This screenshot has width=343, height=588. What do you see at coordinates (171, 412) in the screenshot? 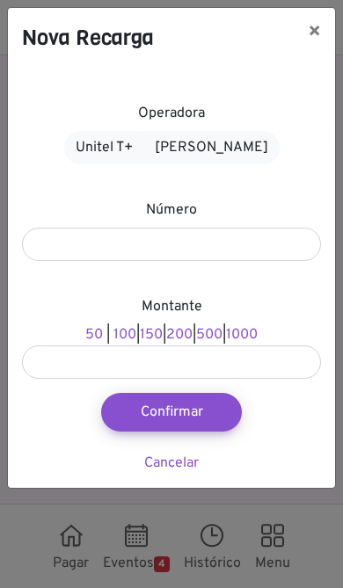
I see `button: Confirmar` at bounding box center [171, 412].